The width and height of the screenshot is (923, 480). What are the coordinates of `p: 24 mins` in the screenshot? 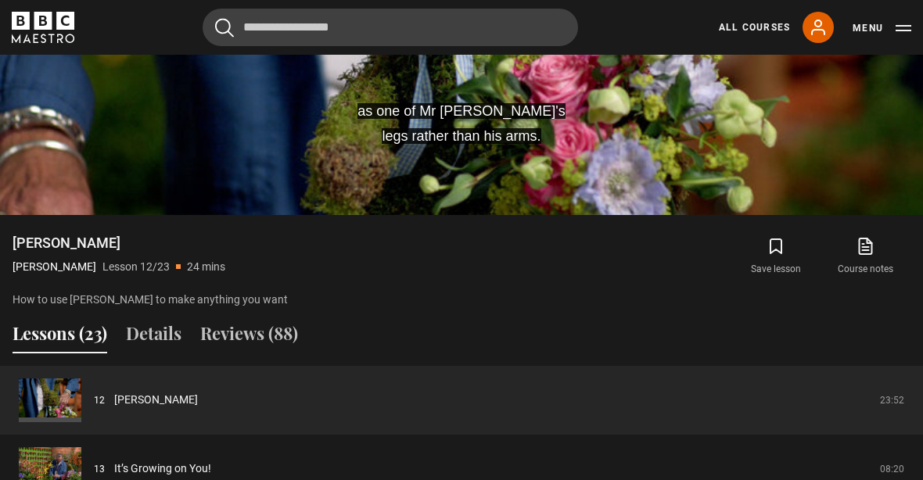 It's located at (206, 267).